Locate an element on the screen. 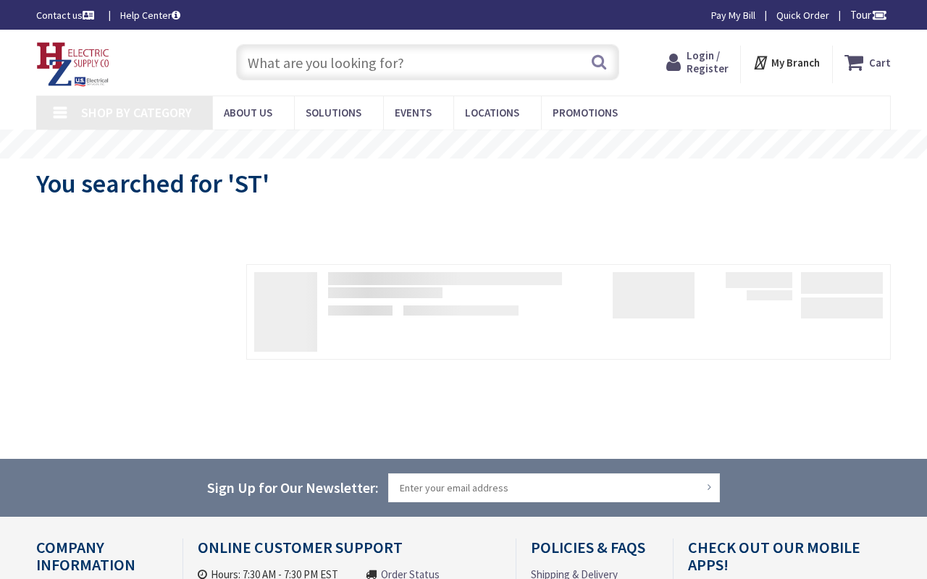 The image size is (927, 579). a: Login / Register is located at coordinates (697, 62).